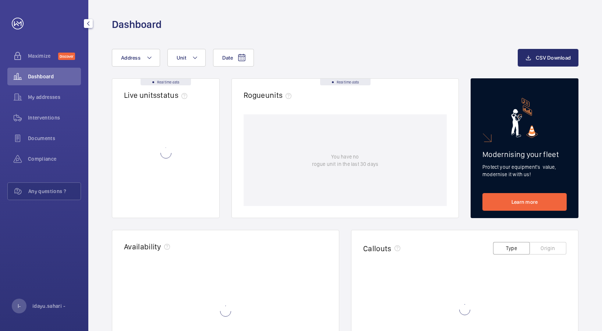 The width and height of the screenshot is (602, 331). I want to click on button: Address, so click(136, 58).